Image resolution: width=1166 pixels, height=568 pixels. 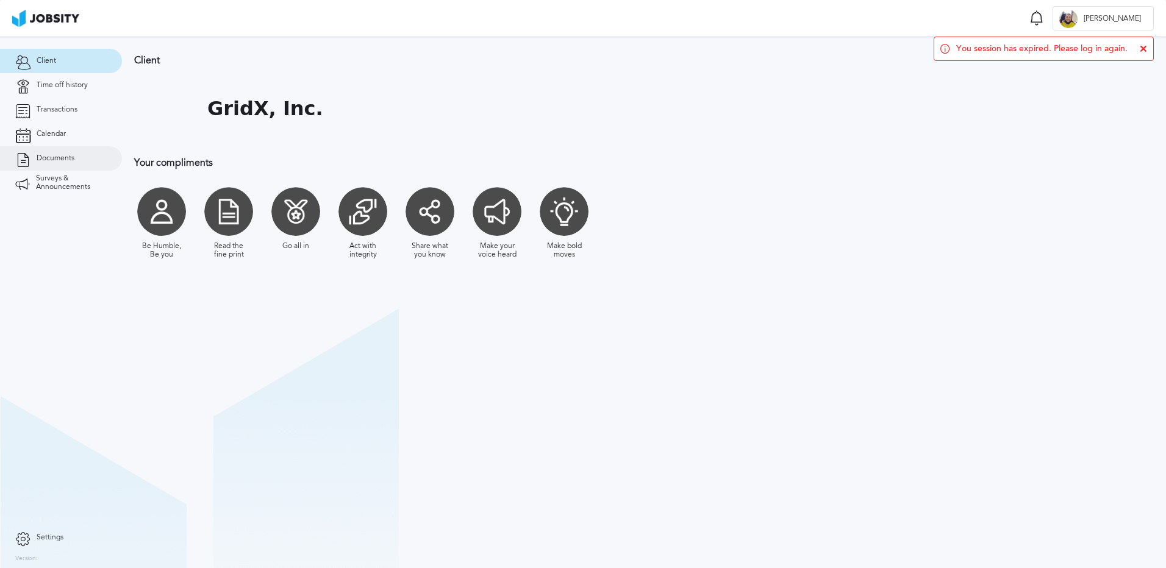 What do you see at coordinates (430, 251) in the screenshot?
I see `div: Share what you know` at bounding box center [430, 251].